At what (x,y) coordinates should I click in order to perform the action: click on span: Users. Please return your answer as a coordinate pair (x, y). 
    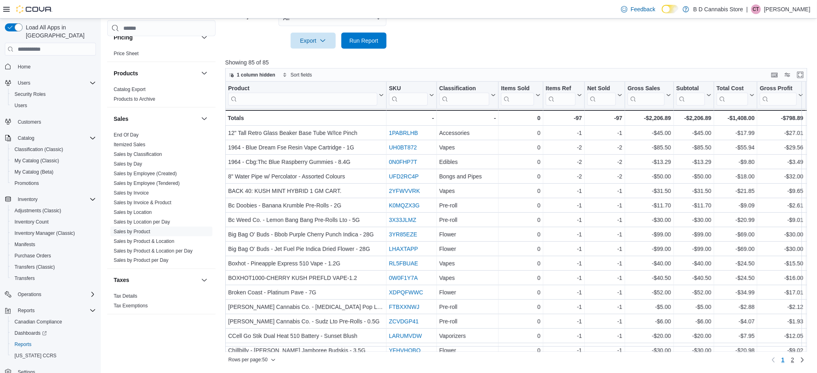
    Looking at the image, I should click on (54, 106).